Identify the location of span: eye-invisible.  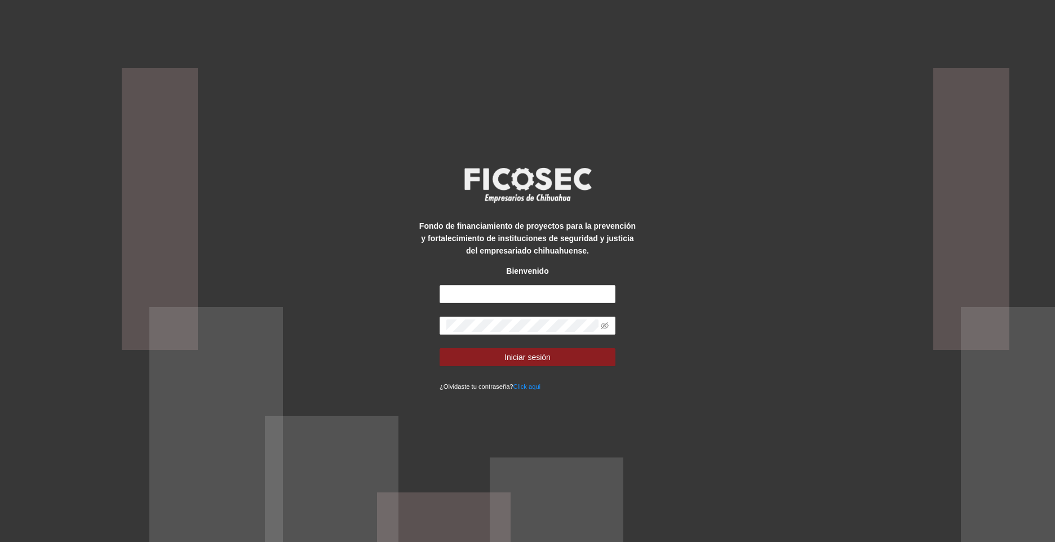
(605, 326).